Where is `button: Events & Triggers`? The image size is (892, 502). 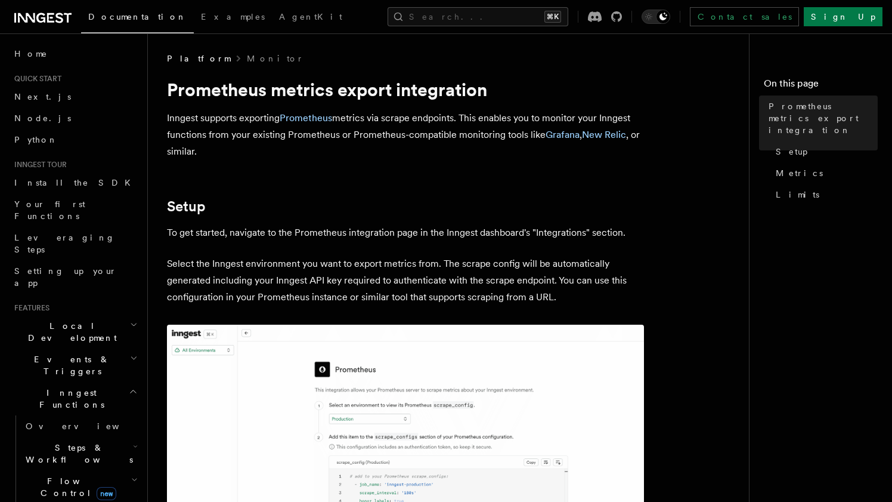
button: Events & Triggers is located at coordinates (75, 365).